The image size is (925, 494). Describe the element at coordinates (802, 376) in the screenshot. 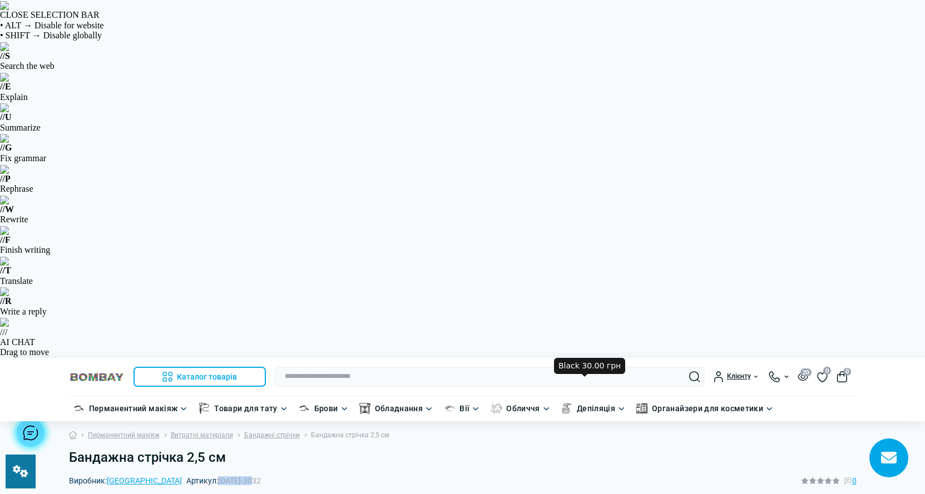

I see `button: 20` at that location.